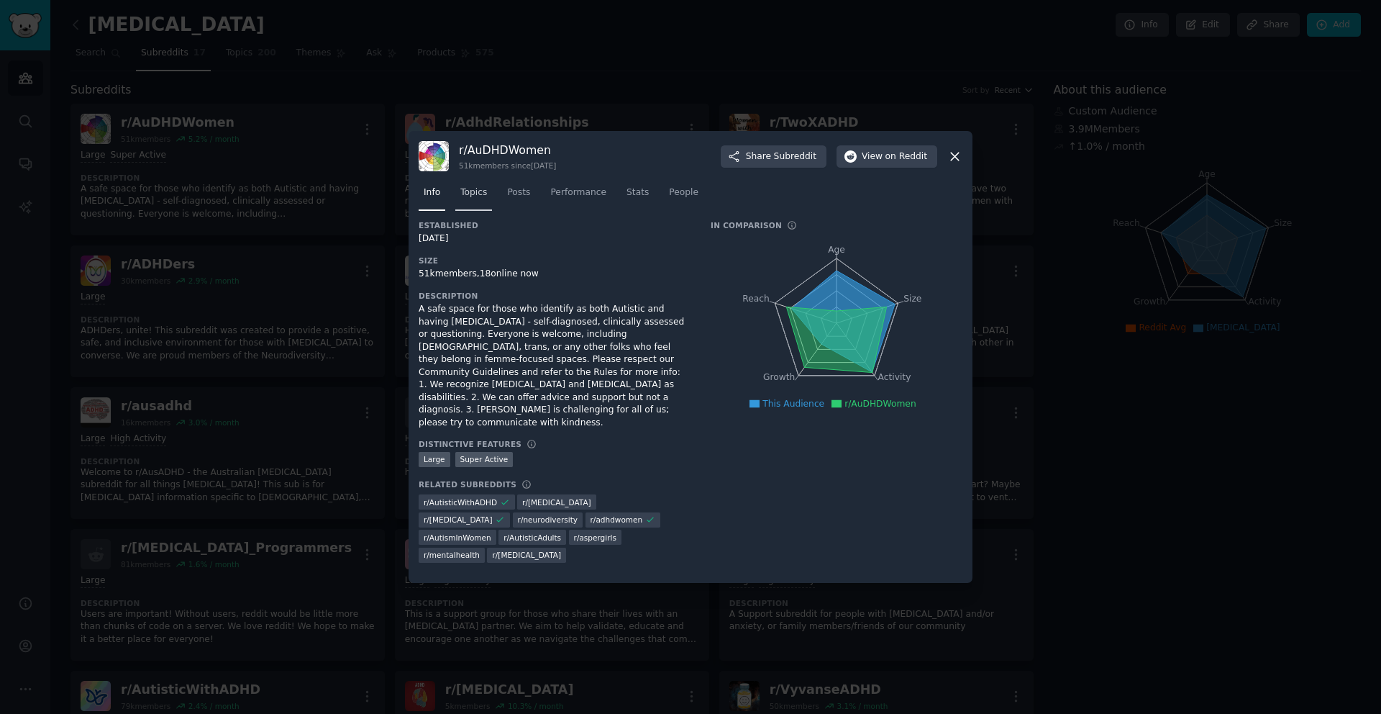 This screenshot has height=714, width=1381. I want to click on button: Viewon Reddit, so click(887, 157).